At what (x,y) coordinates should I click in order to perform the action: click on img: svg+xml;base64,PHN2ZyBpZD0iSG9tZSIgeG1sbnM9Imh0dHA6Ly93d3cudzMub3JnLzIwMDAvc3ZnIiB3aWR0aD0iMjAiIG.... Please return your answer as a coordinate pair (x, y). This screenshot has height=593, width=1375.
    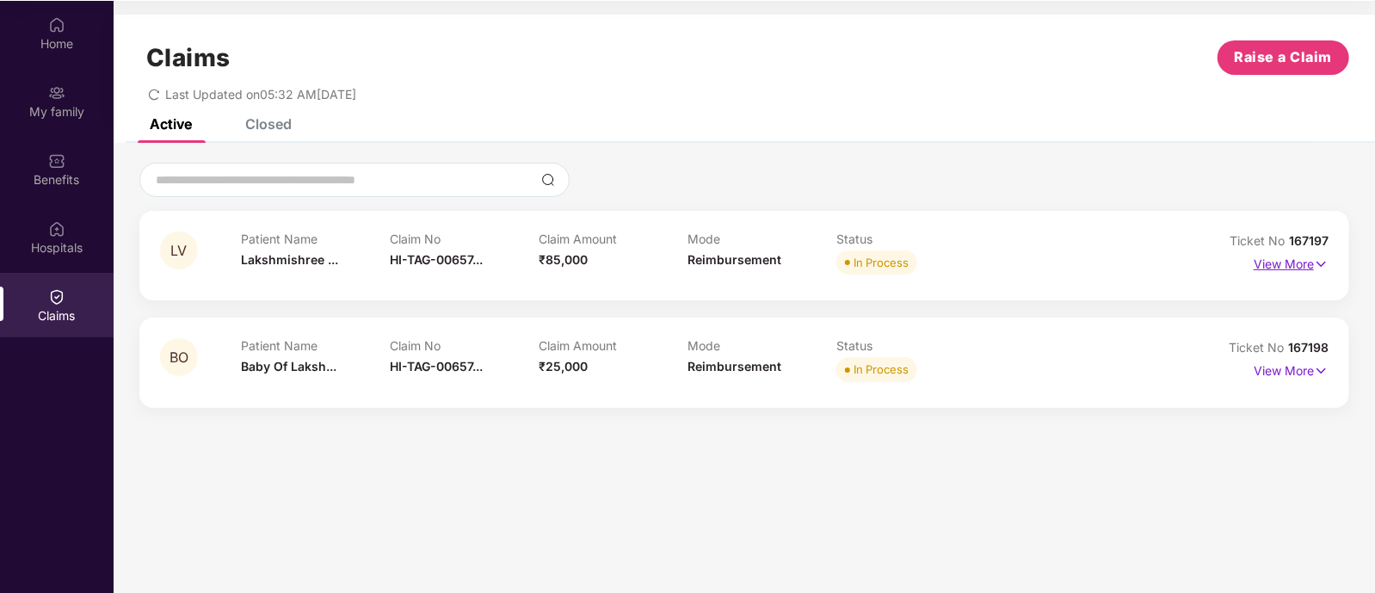
    Looking at the image, I should click on (57, 25).